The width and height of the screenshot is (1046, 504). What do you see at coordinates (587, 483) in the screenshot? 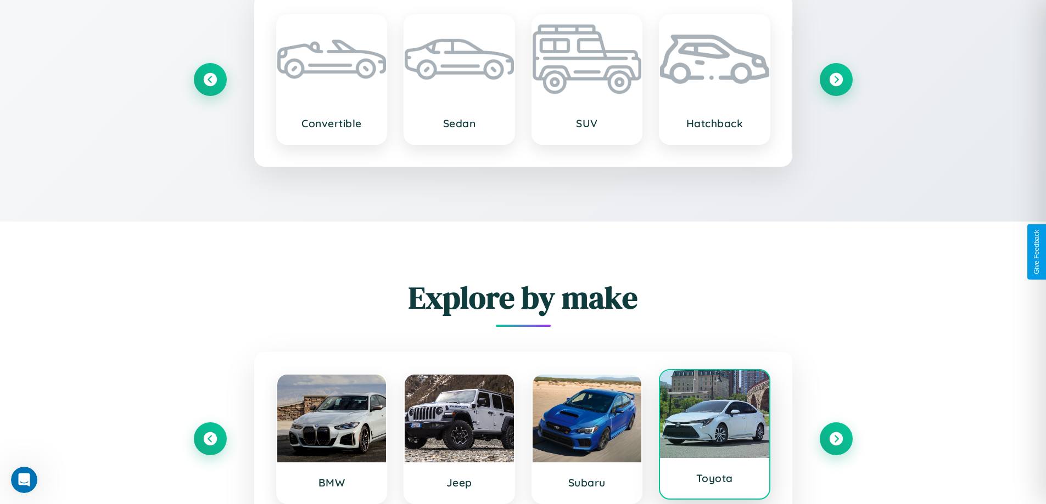
I see `h3: Subaru` at bounding box center [587, 483].